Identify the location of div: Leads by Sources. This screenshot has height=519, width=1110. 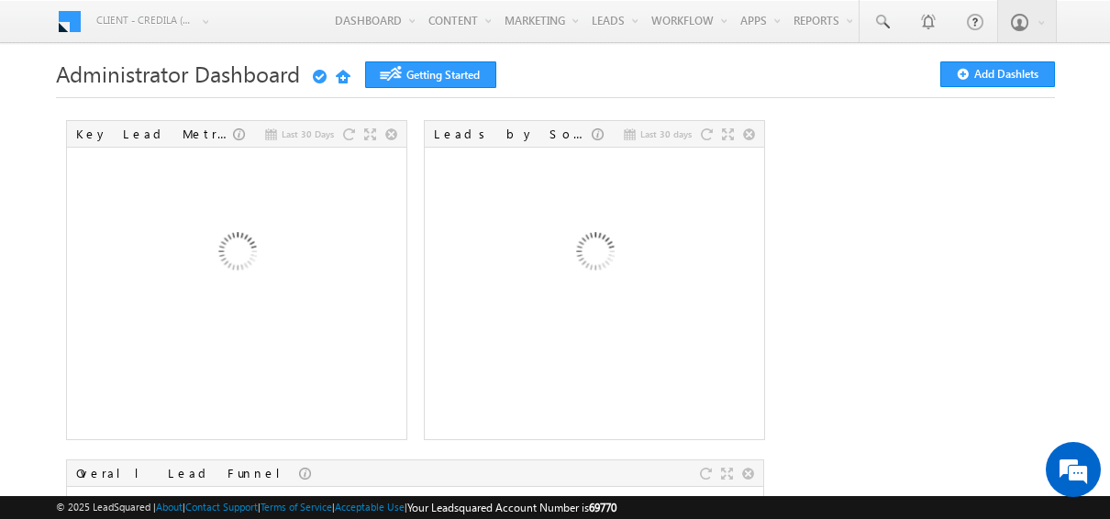
(513, 134).